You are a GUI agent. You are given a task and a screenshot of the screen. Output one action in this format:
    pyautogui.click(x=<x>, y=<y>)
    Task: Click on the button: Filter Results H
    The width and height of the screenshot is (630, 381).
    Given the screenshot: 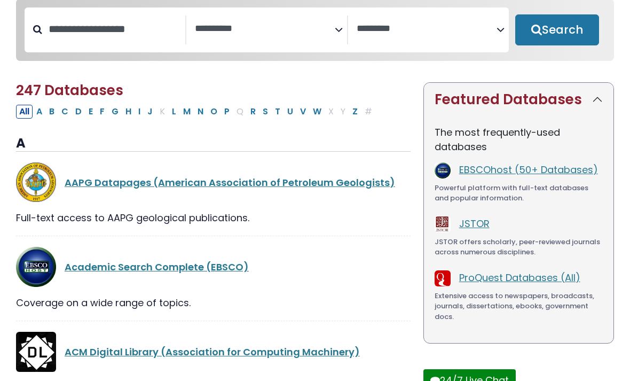 What is the action you would take?
    pyautogui.click(x=128, y=112)
    